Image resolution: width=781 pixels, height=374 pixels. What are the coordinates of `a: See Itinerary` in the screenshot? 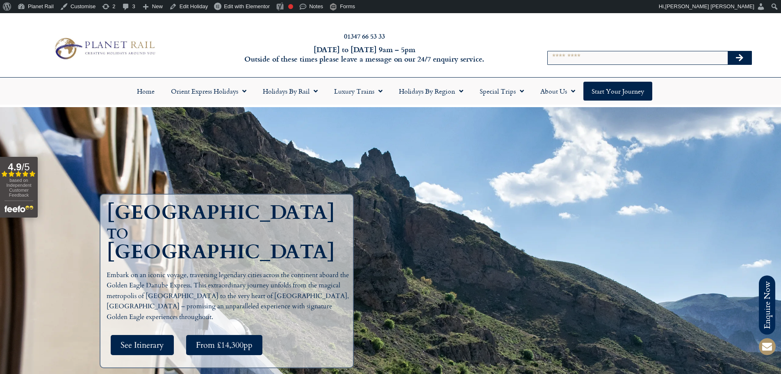 It's located at (142, 344).